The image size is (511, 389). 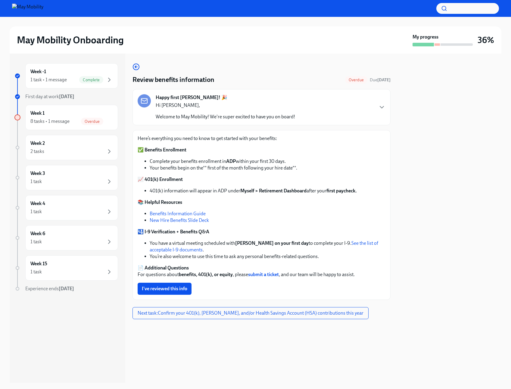 What do you see at coordinates (267, 191) in the screenshot?
I see `li: 401(k) information will appear in ADP under after your` at bounding box center [267, 191].